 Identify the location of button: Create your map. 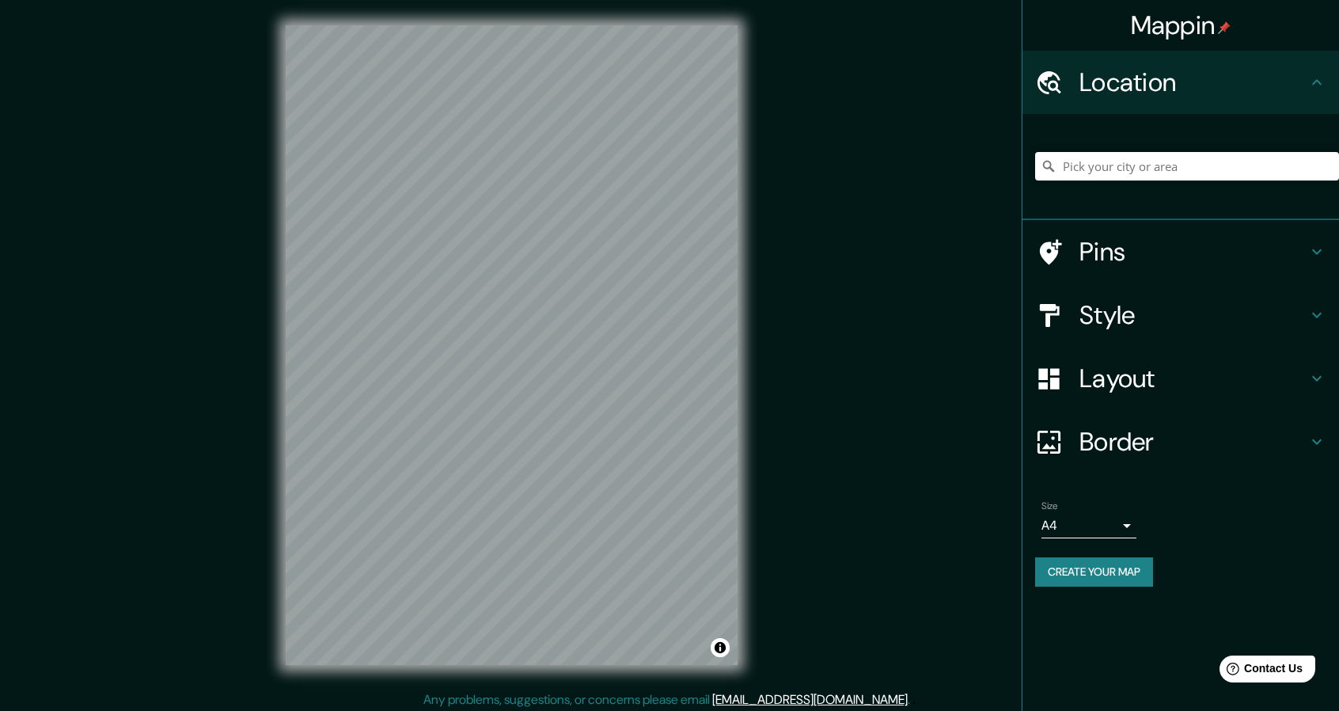
(1094, 571).